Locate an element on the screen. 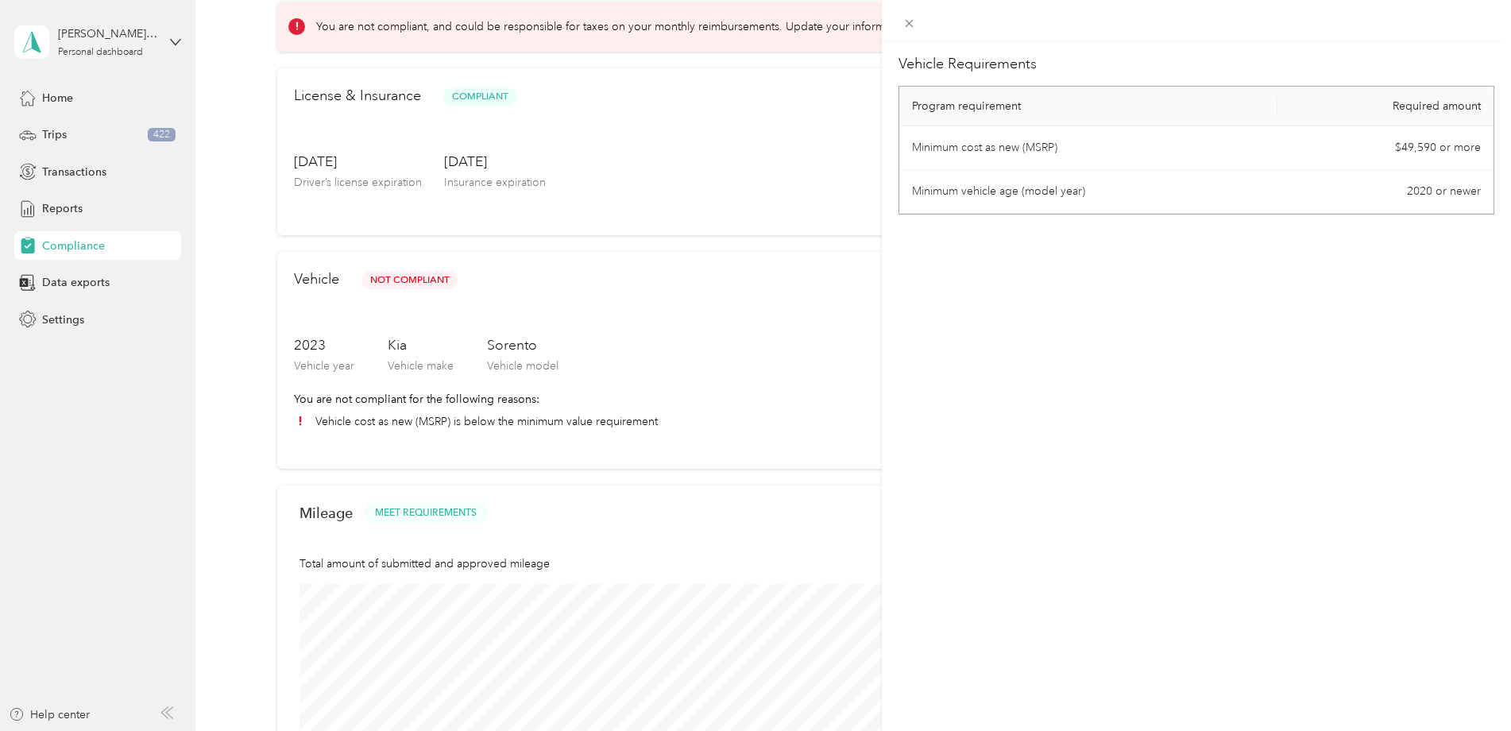 This screenshot has width=1511, height=731. td: 2020 or newer is located at coordinates (1386, 192).